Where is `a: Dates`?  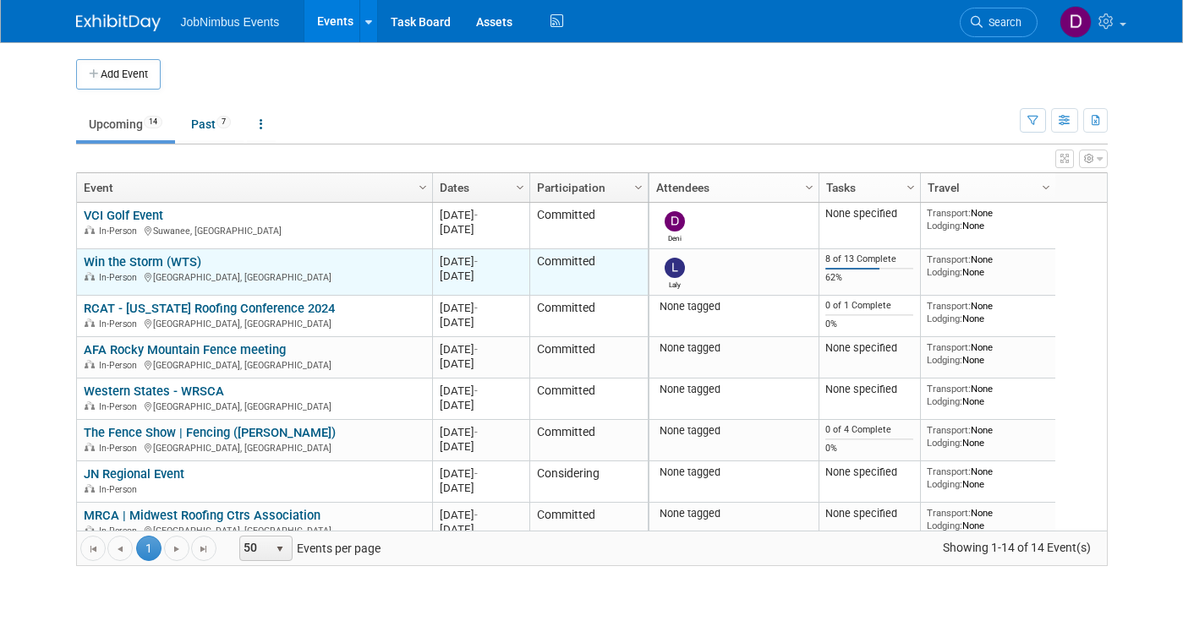 a: Dates is located at coordinates (478, 188).